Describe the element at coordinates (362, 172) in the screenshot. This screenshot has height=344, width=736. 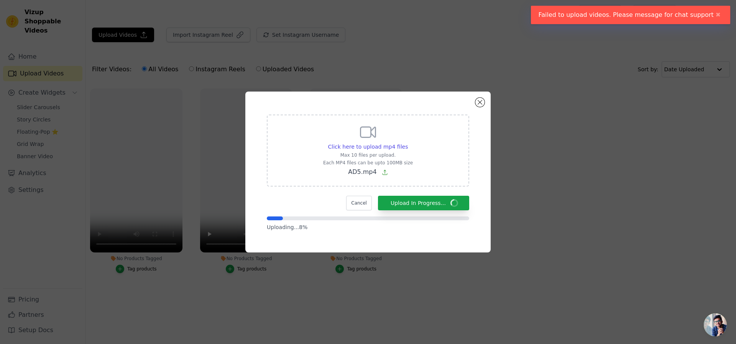
I see `span: AD5.mp4` at that location.